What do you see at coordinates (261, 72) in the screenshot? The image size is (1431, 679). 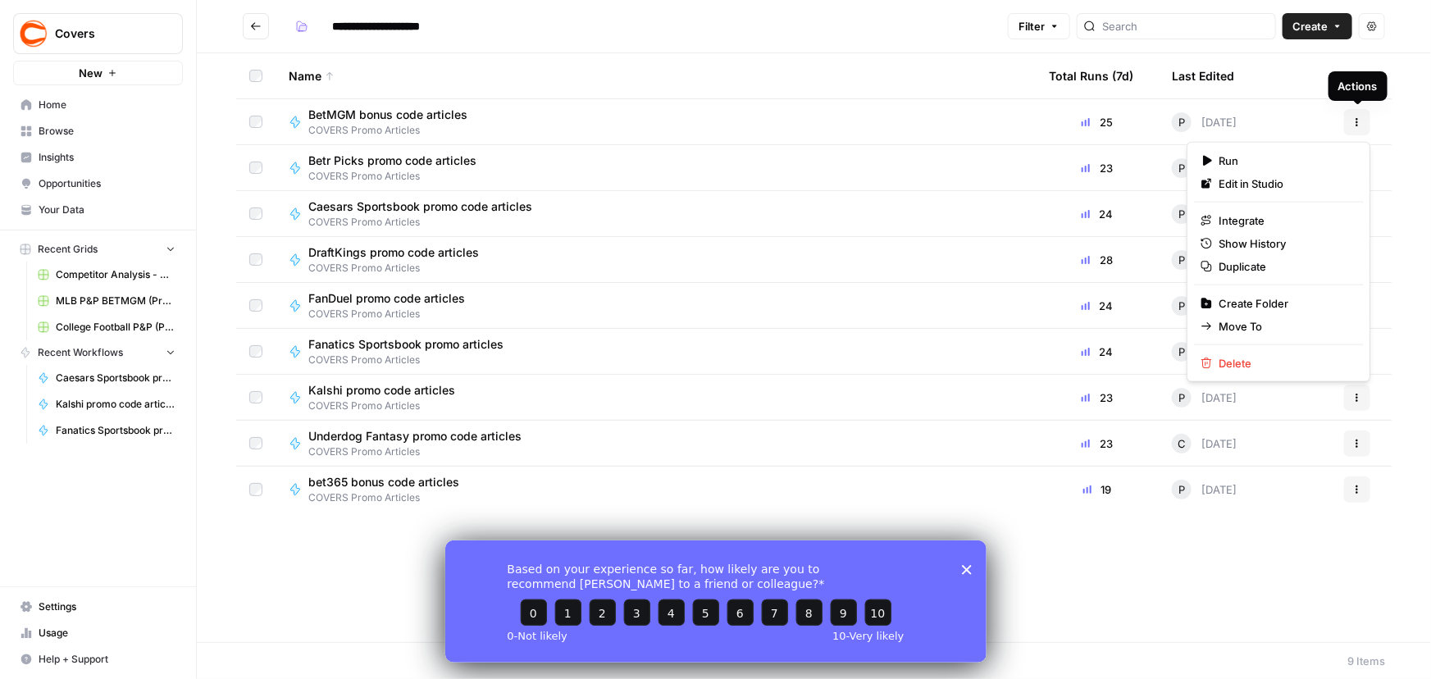 I see `button: 5` at bounding box center [261, 72].